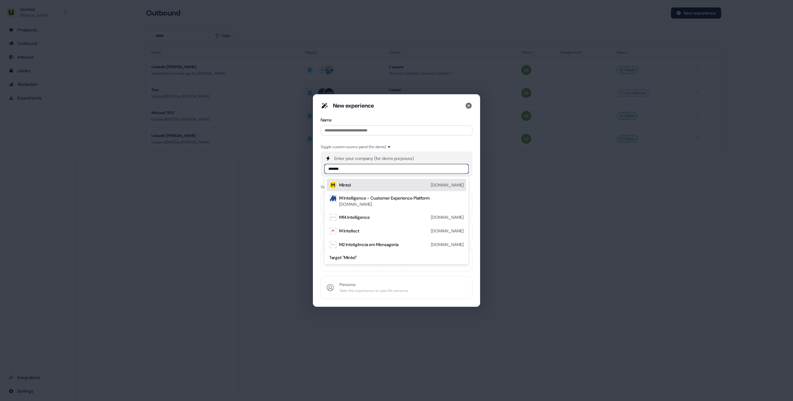 The width and height of the screenshot is (793, 401). What do you see at coordinates (397, 257) in the screenshot?
I see `div: Target " Mintel "` at bounding box center [397, 257].